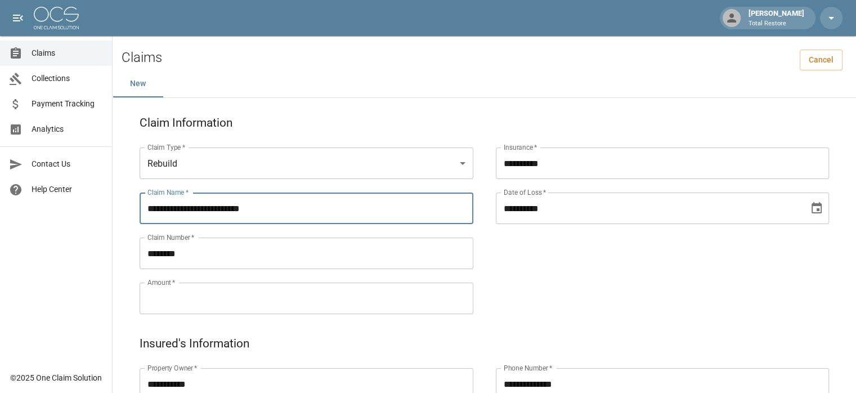 This screenshot has width=856, height=393. Describe the element at coordinates (18, 18) in the screenshot. I see `button: open drawer` at that location.